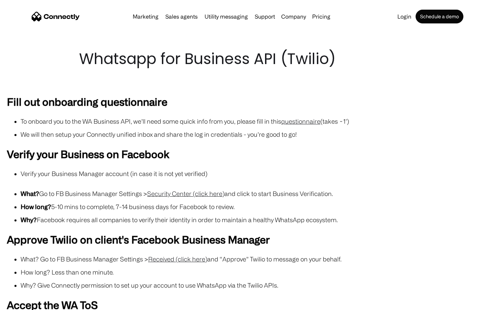 This screenshot has width=495, height=310. What do you see at coordinates (255, 206) in the screenshot?
I see `li: 5-10 mins to complete, 7-14 business days for Facebook to review.` at bounding box center [255, 206].